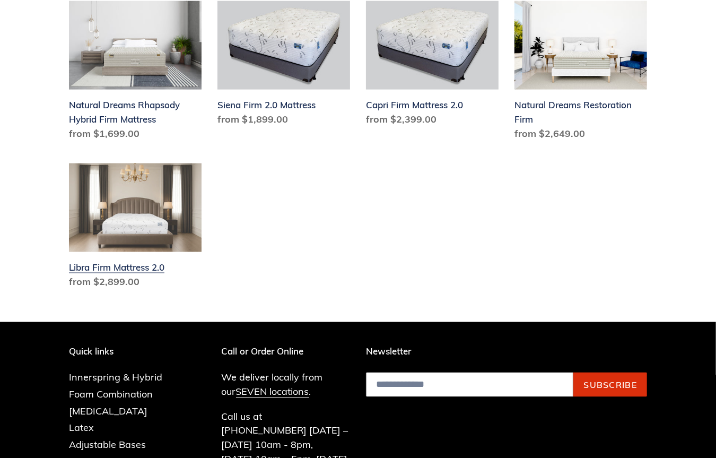 The width and height of the screenshot is (716, 458). What do you see at coordinates (135, 73) in the screenshot?
I see `a: Natural Dreams Rhapsody Hybrid Firm Mattress` at bounding box center [135, 73].